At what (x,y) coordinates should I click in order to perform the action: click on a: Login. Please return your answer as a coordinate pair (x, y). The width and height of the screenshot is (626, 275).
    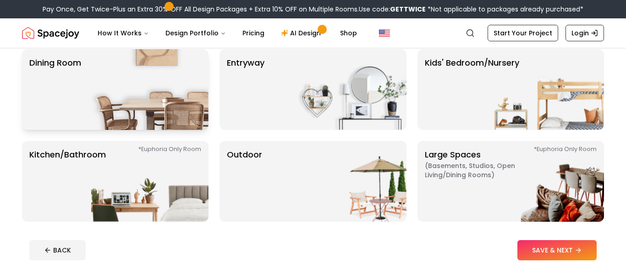
    Looking at the image, I should click on (585, 33).